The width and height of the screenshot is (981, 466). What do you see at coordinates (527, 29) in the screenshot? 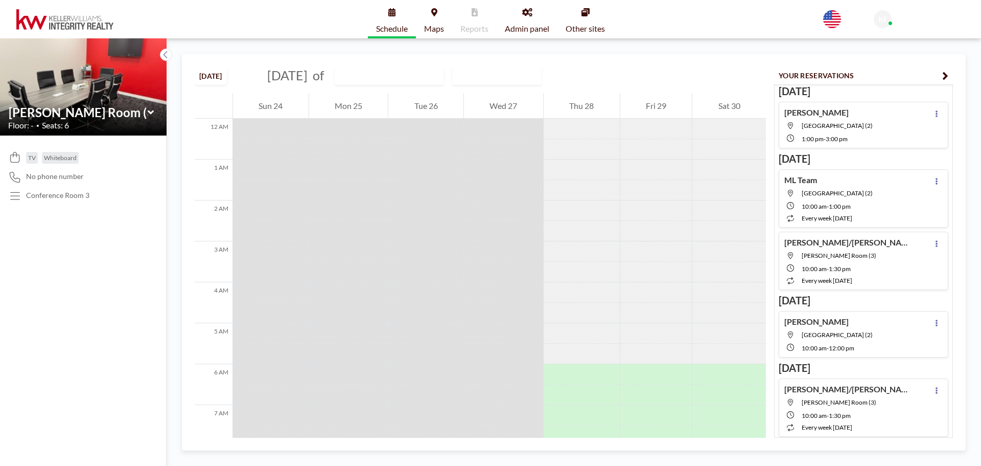
I see `span: Admin panel` at bounding box center [527, 29].